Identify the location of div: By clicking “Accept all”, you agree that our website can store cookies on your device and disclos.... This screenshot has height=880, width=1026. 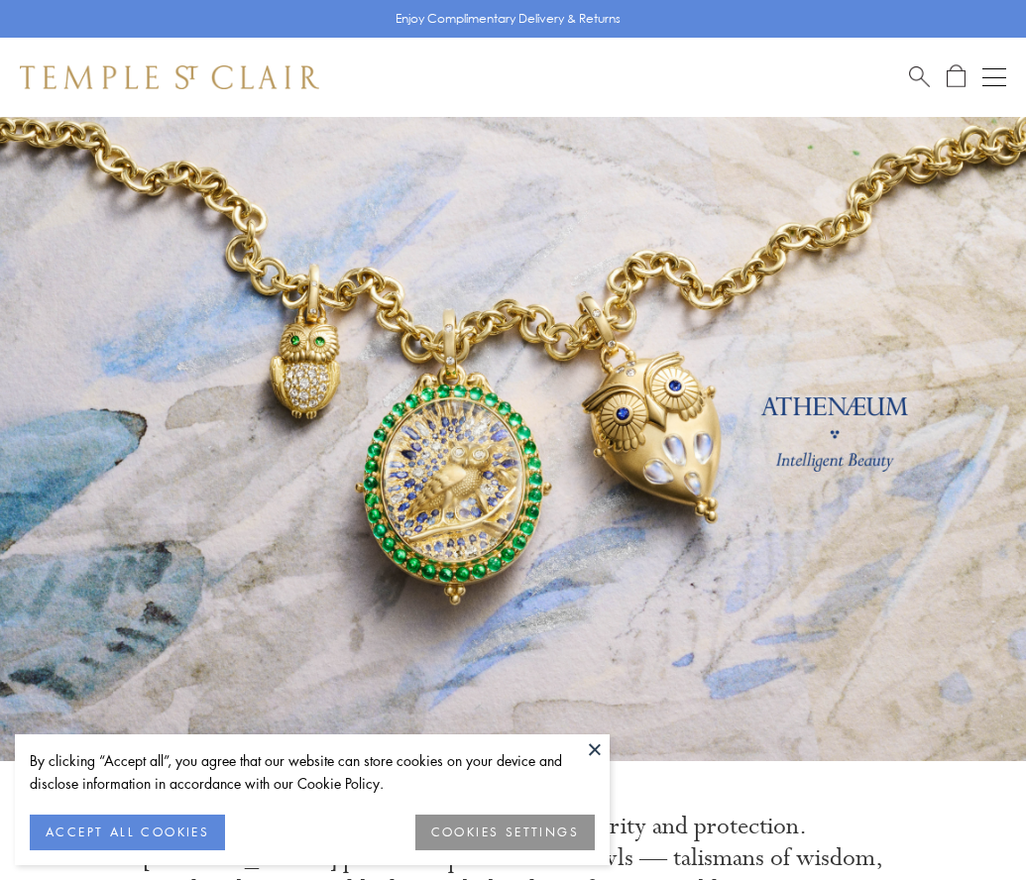
(312, 772).